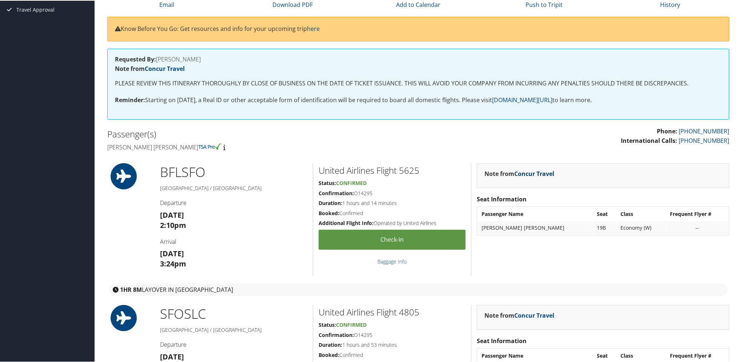 Image resolution: width=739 pixels, height=362 pixels. Describe the element at coordinates (260, 134) in the screenshot. I see `h2: Passenger(s)` at that location.